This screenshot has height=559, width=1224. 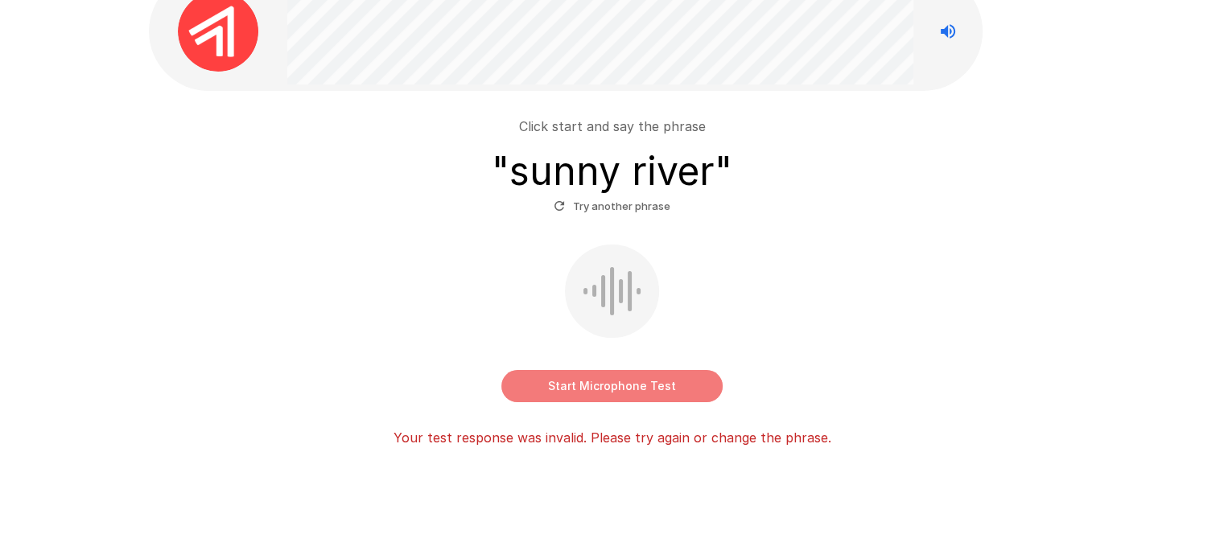 What do you see at coordinates (611, 386) in the screenshot?
I see `button: Start Microphone Test` at bounding box center [611, 386].